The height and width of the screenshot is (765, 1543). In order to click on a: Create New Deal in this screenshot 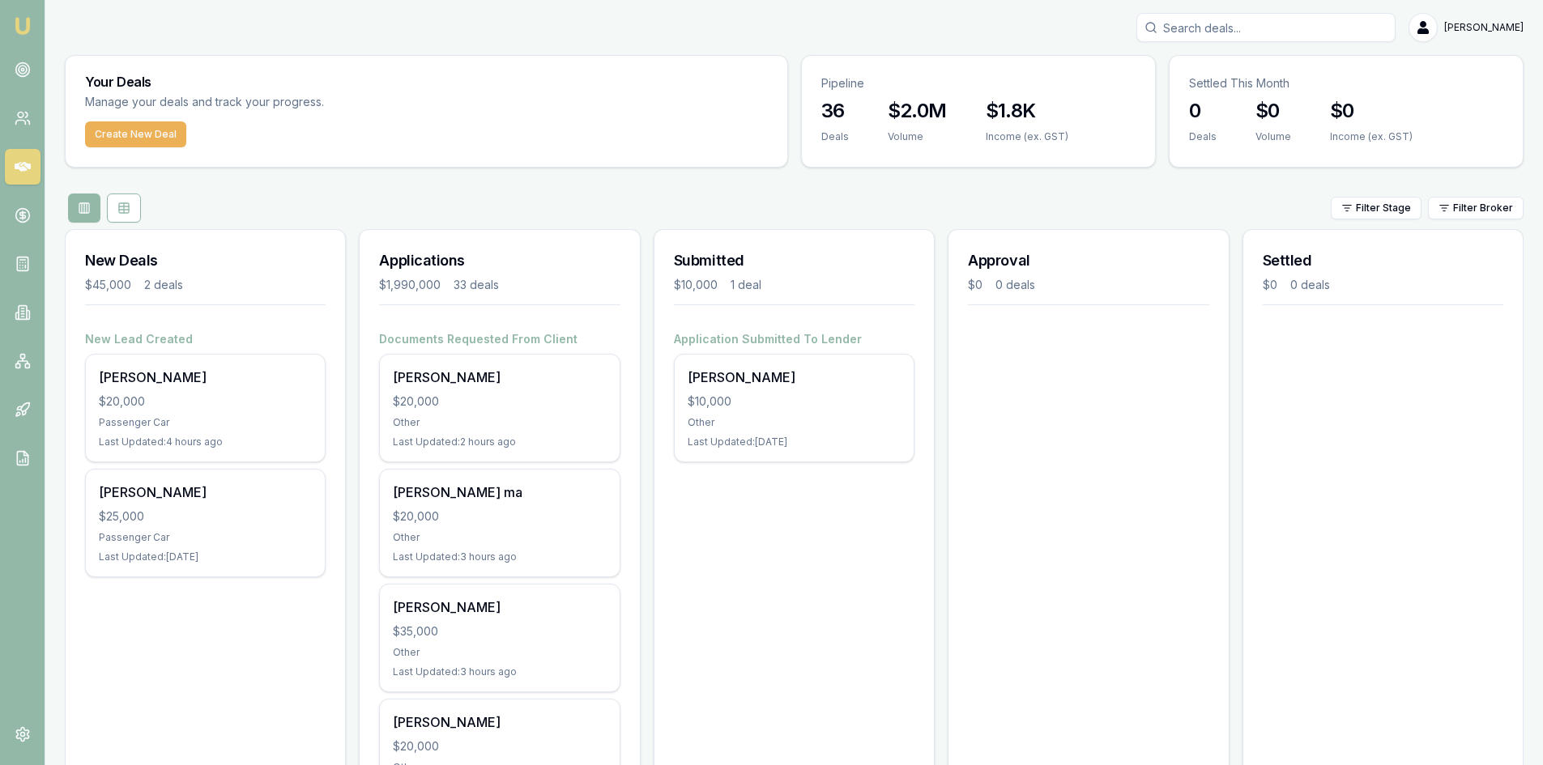, I will do `click(135, 134)`.